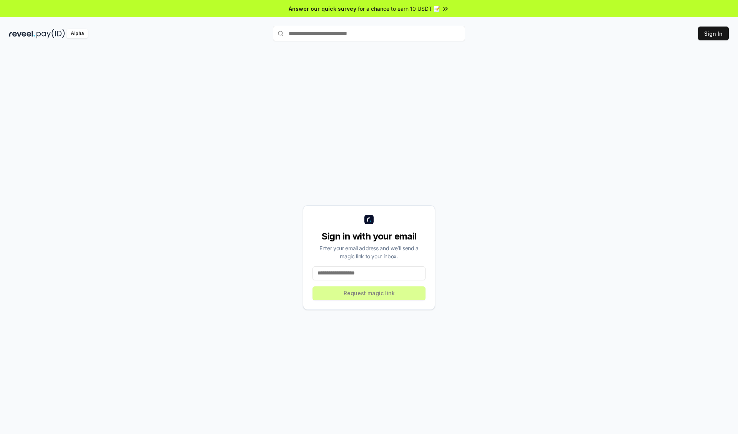 This screenshot has height=434, width=738. What do you see at coordinates (51, 33) in the screenshot?
I see `img: pay_id` at bounding box center [51, 33].